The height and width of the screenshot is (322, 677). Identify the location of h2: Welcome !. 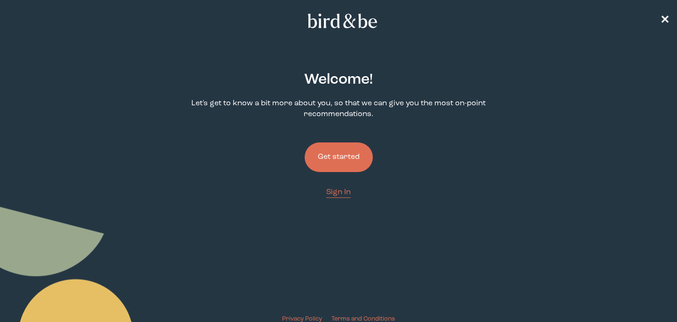
(338, 80).